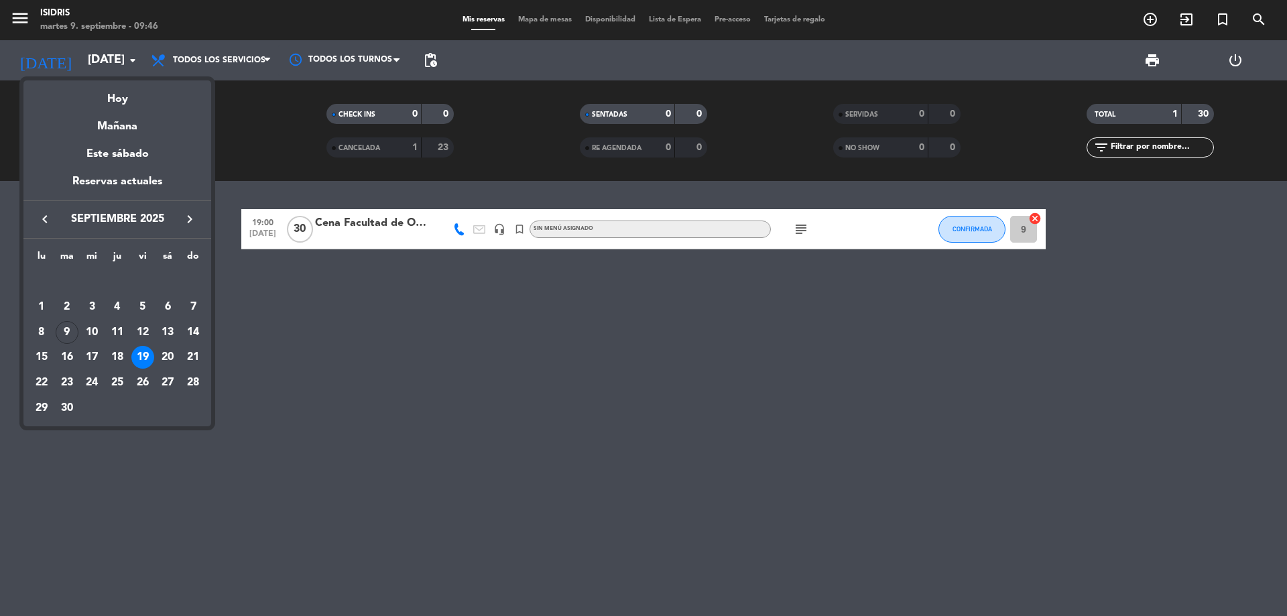 The width and height of the screenshot is (1287, 616). Describe the element at coordinates (42, 383) in the screenshot. I see `div: 22` at that location.